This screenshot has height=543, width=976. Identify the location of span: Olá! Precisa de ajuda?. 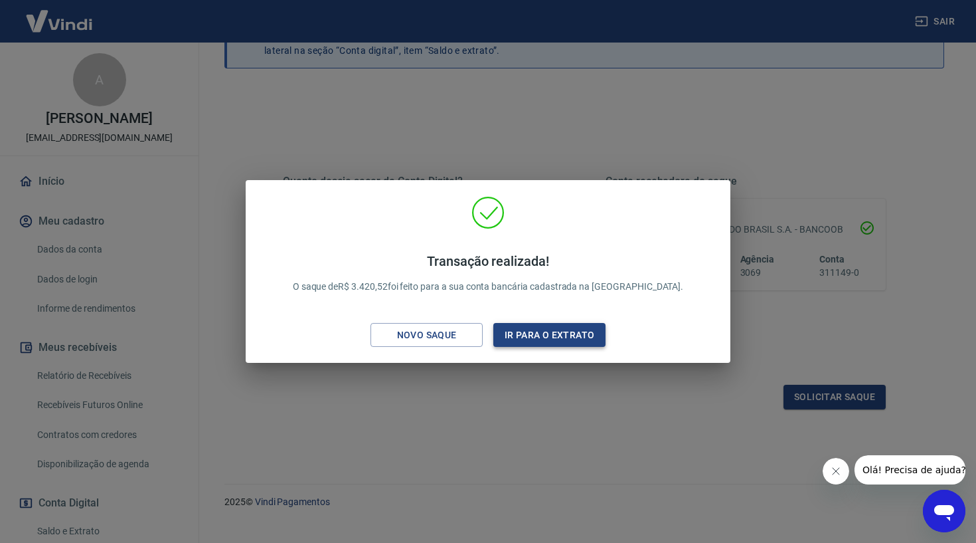
(60, 15).